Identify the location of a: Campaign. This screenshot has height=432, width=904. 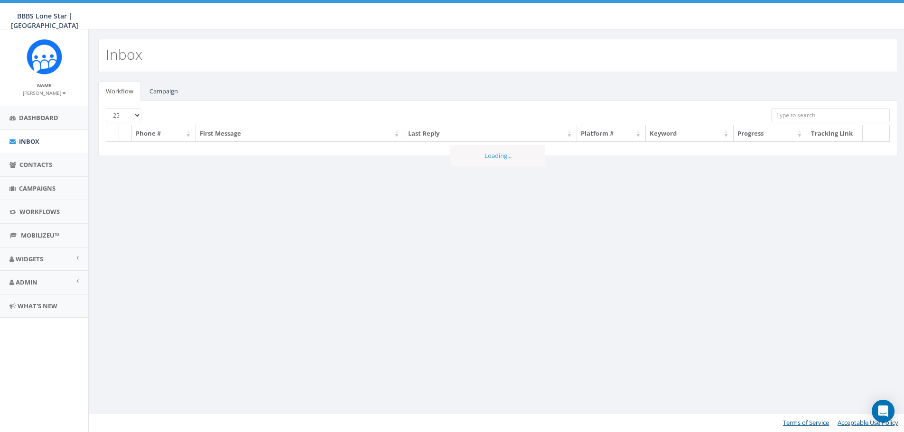
(164, 91).